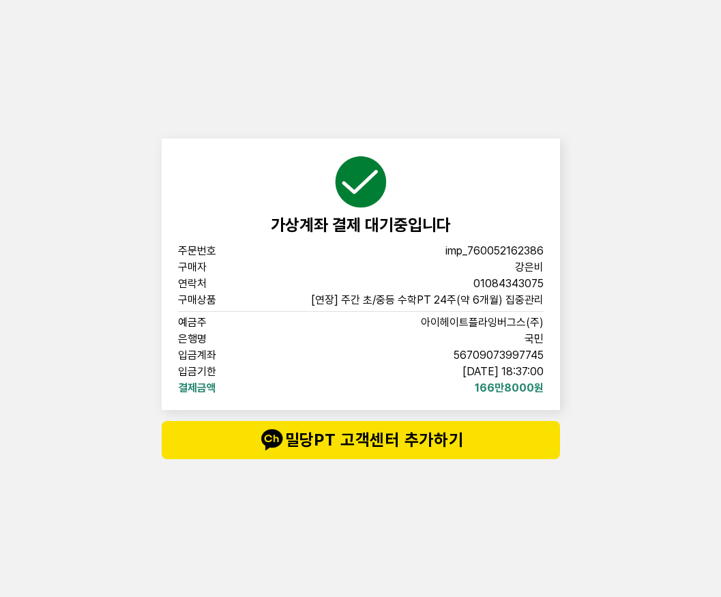  Describe the element at coordinates (482, 323) in the screenshot. I see `span: 아이헤이트플라잉버그스(주)` at that location.